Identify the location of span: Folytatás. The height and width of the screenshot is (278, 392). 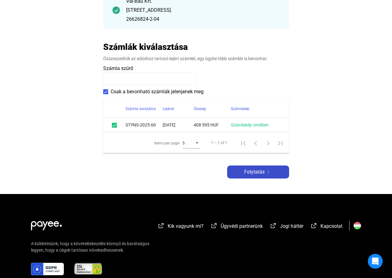
(255, 172).